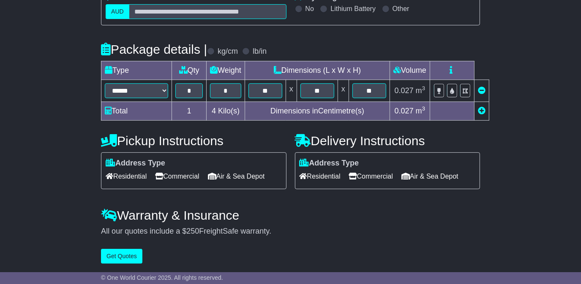  What do you see at coordinates (137, 70) in the screenshot?
I see `td: Type` at bounding box center [137, 70].